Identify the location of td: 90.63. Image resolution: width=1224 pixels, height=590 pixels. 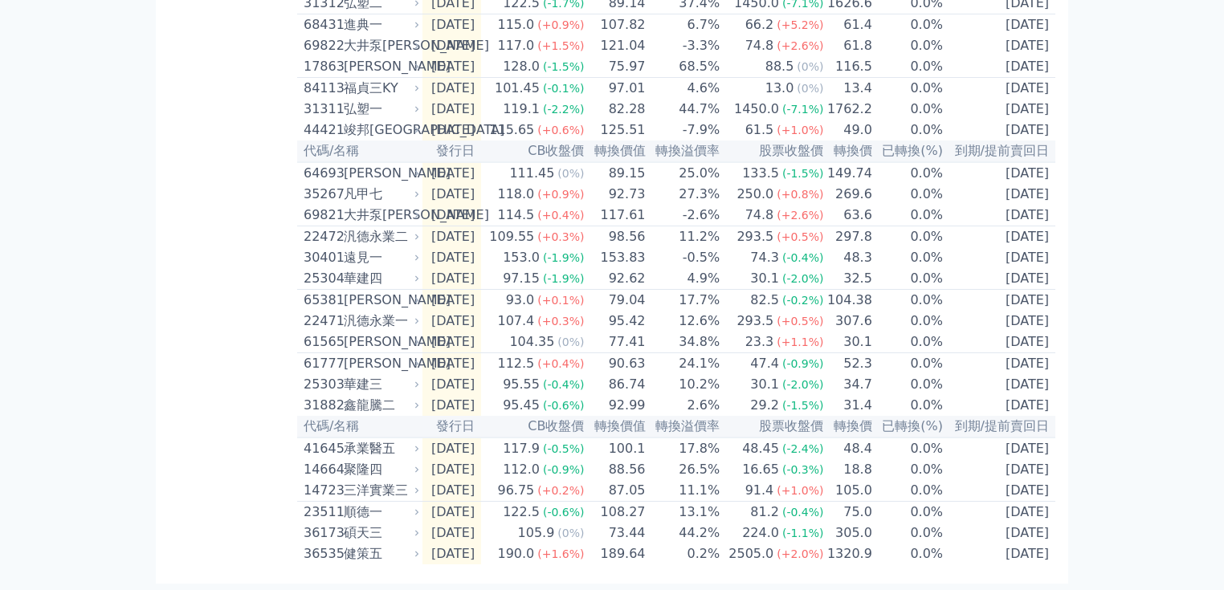
(616, 364).